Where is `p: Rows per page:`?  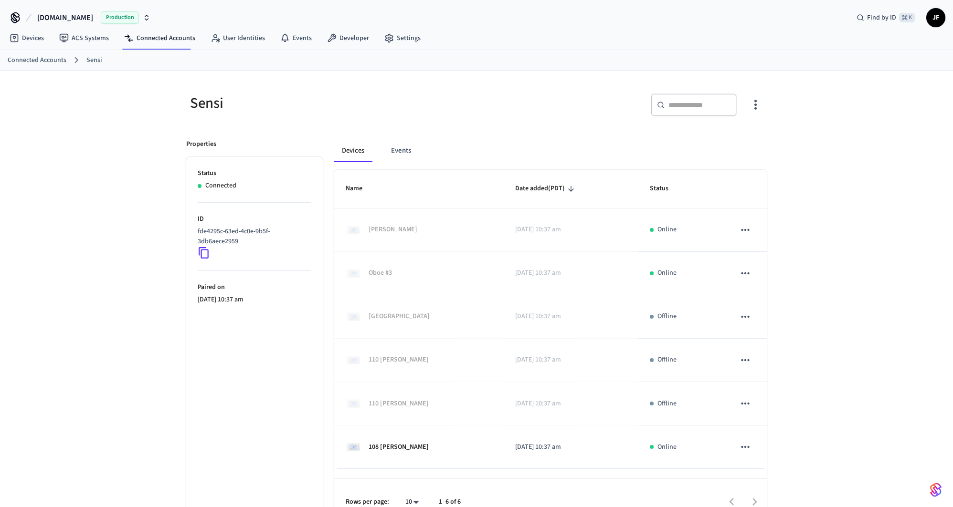 p: Rows per page: is located at coordinates (367, 502).